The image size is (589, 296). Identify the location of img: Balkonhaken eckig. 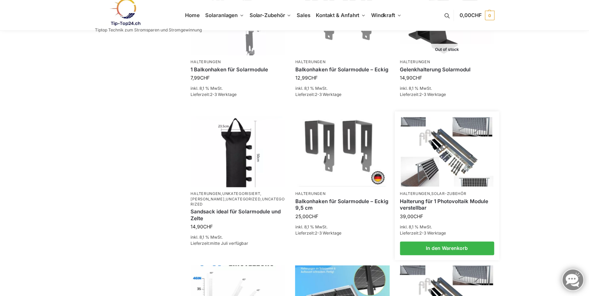
(342, 152).